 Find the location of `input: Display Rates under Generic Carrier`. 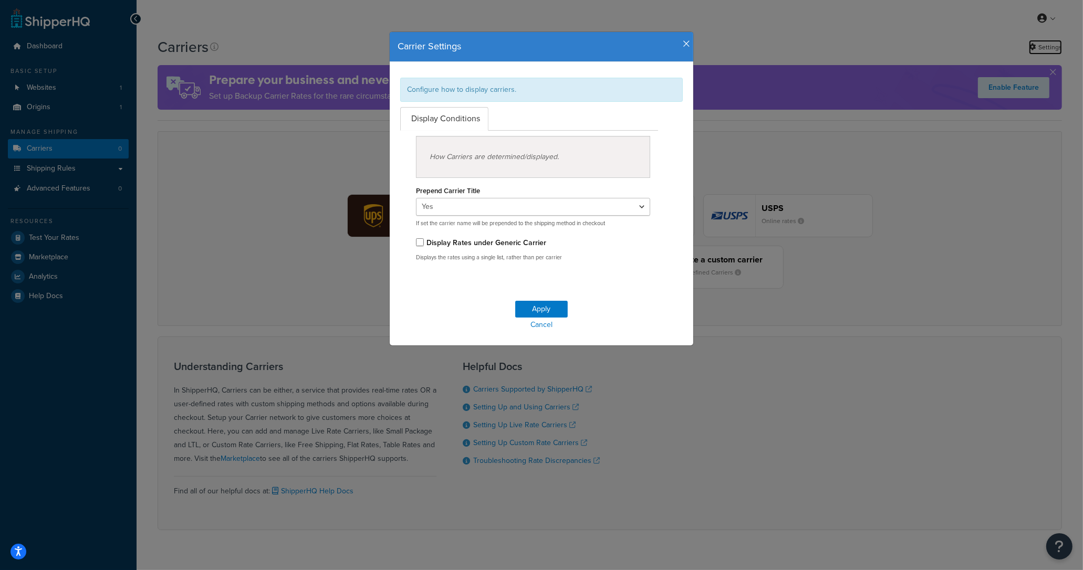

input: Display Rates under Generic Carrier is located at coordinates (420, 242).